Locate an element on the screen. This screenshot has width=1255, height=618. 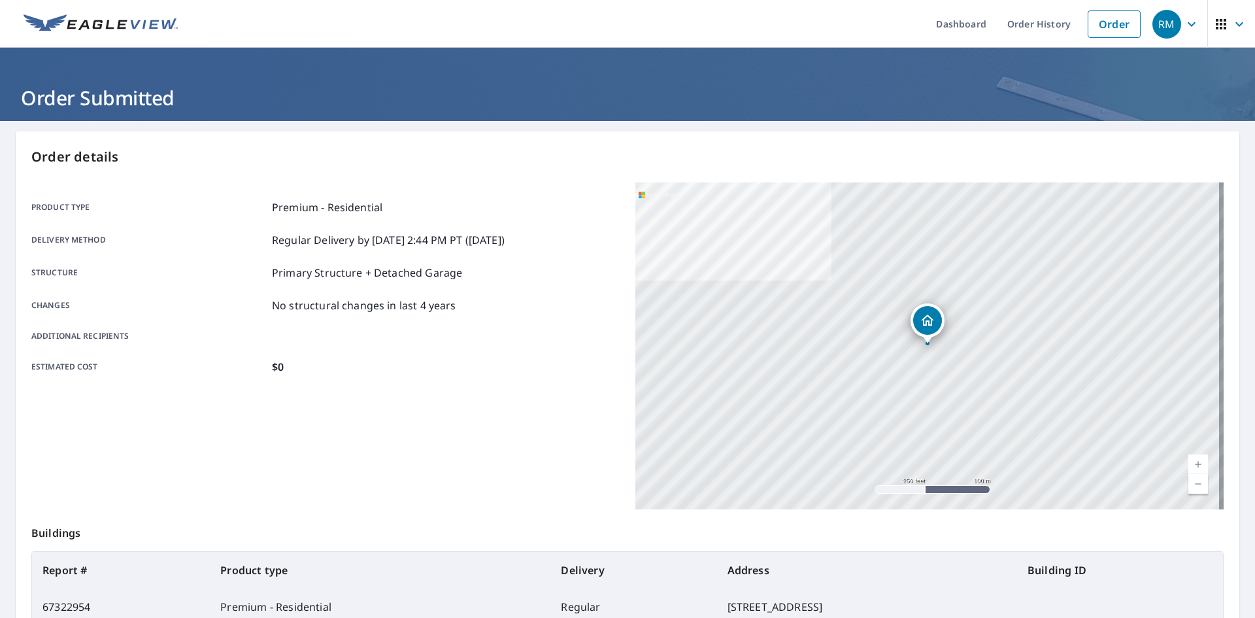
th: Building ID is located at coordinates (1120, 570).